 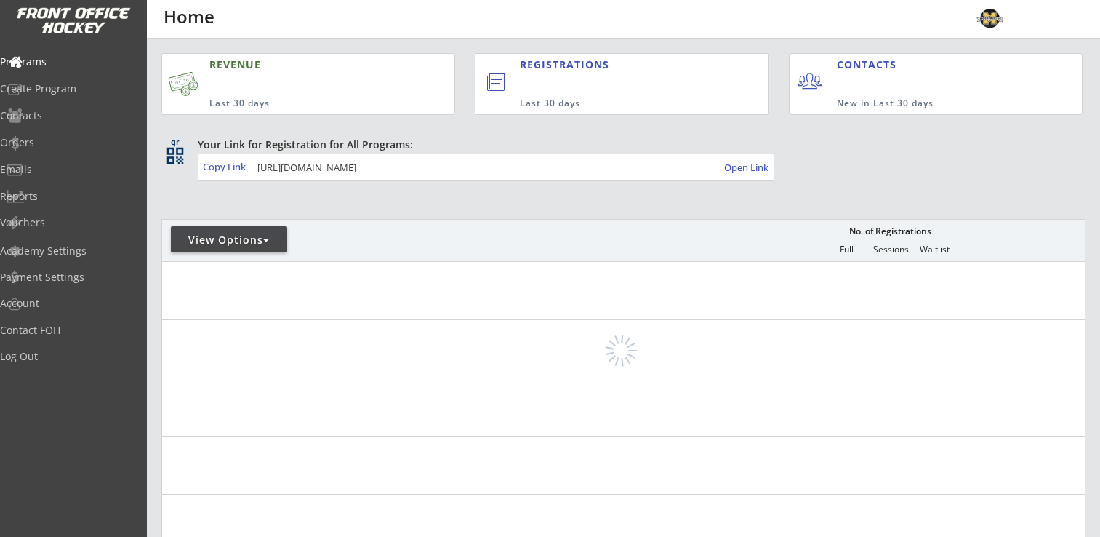 What do you see at coordinates (747, 167) in the screenshot?
I see `a: Open Link` at bounding box center [747, 167].